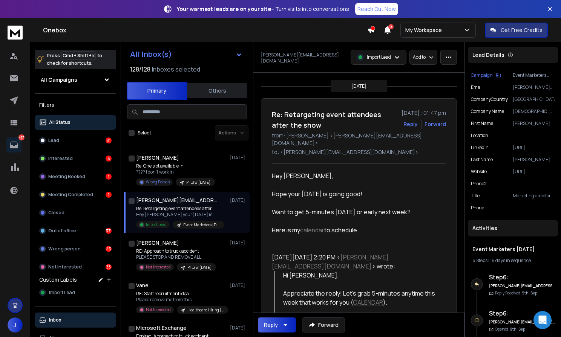 The height and width of the screenshot is (337, 561). Describe the element at coordinates (144, 133) in the screenshot. I see `label: Select` at that location.